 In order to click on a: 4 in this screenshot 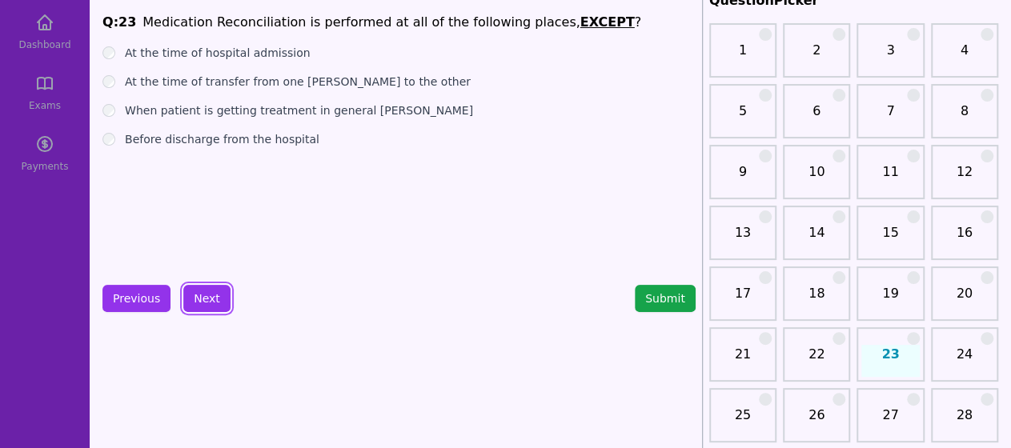, I will do `click(965, 57)`.